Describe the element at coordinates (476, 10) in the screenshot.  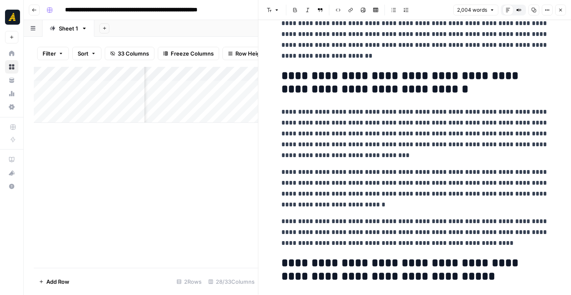
I see `button: 2,004 words` at that location.